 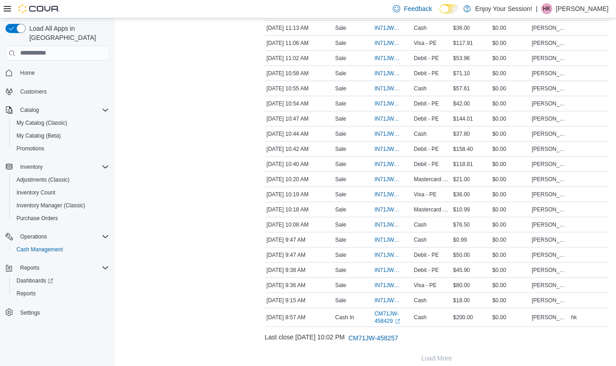 I want to click on button: Inventory Manager (Classic), so click(x=61, y=205).